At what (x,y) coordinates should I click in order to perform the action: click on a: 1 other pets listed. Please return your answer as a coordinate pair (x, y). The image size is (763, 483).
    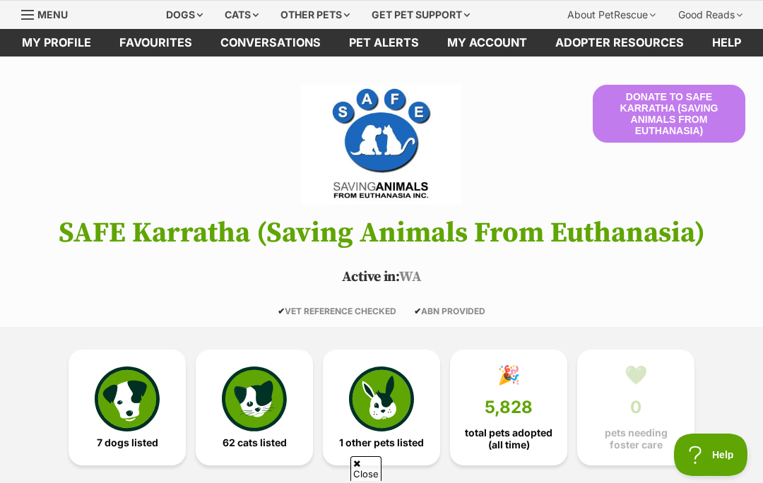
    Looking at the image, I should click on (381, 408).